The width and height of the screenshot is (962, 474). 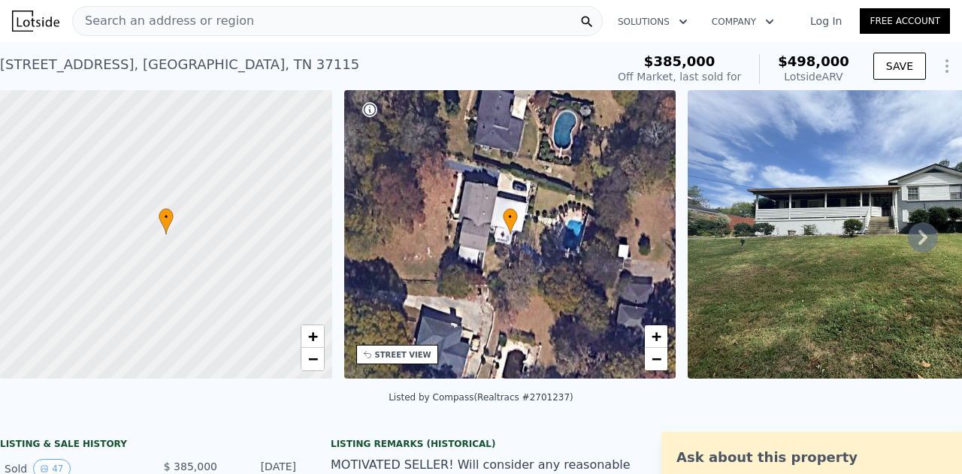 What do you see at coordinates (481, 444) in the screenshot?
I see `div: Listing Remarks (Historical)` at bounding box center [481, 444].